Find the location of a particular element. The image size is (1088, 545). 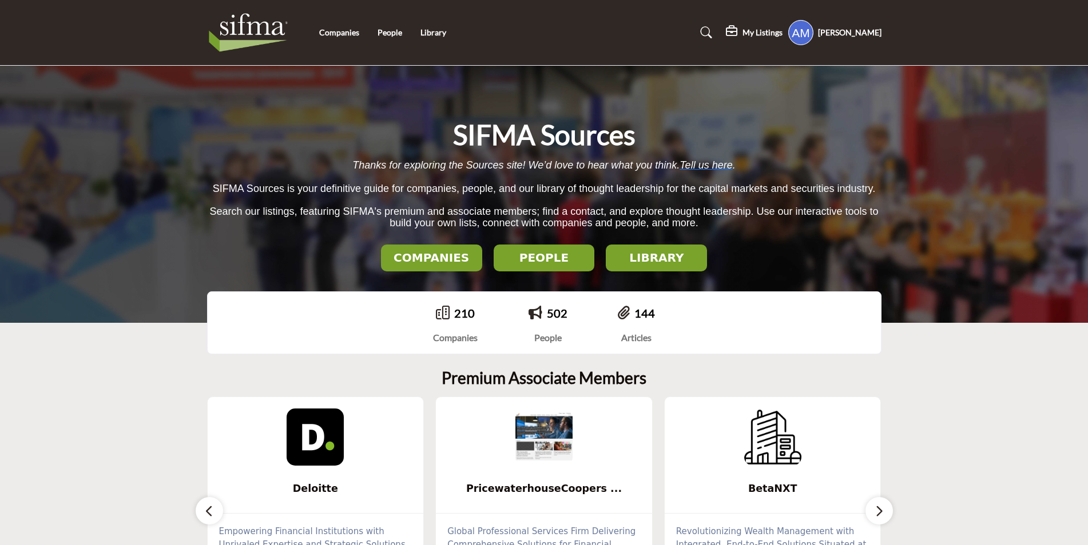

b: PricewaterhouseCoopers LLP is located at coordinates (544, 489).